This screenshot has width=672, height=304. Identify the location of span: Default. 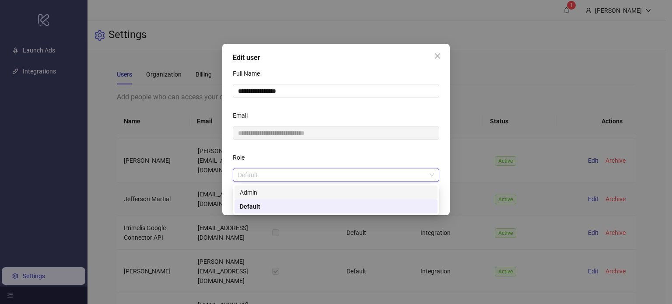
(336, 175).